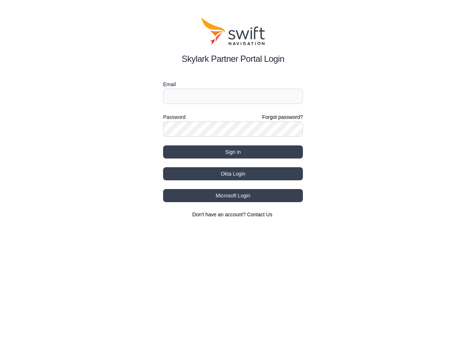 Image resolution: width=466 pixels, height=349 pixels. I want to click on label: Email, so click(233, 84).